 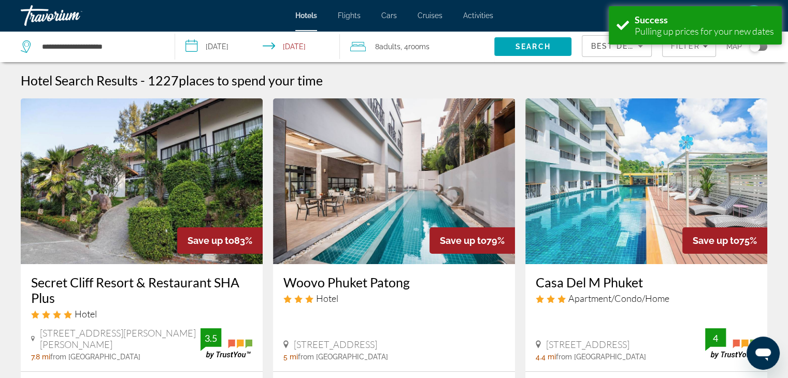 What do you see at coordinates (349, 16) in the screenshot?
I see `a: Flights` at bounding box center [349, 16].